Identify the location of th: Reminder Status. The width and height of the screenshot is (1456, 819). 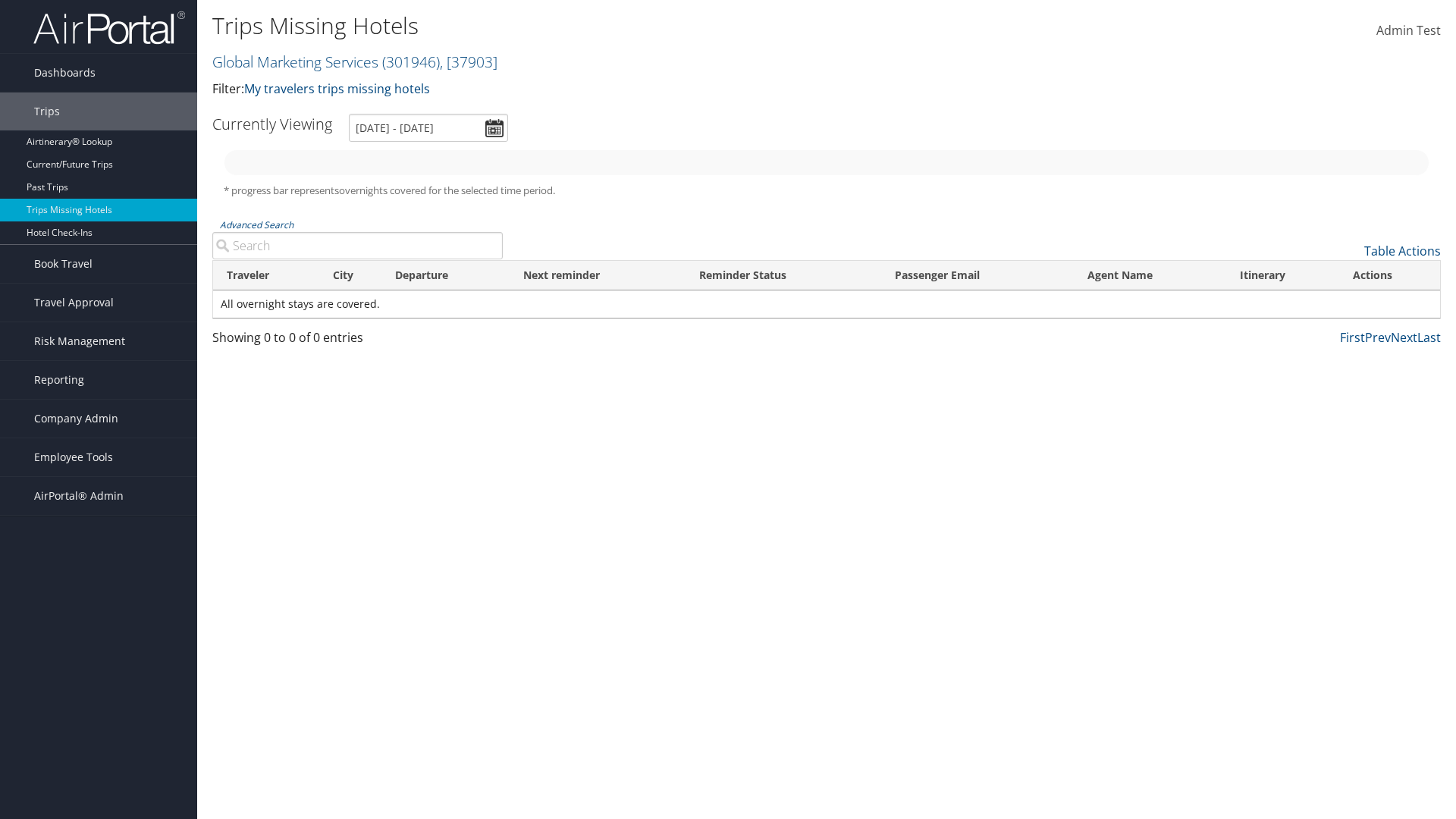
(783, 276).